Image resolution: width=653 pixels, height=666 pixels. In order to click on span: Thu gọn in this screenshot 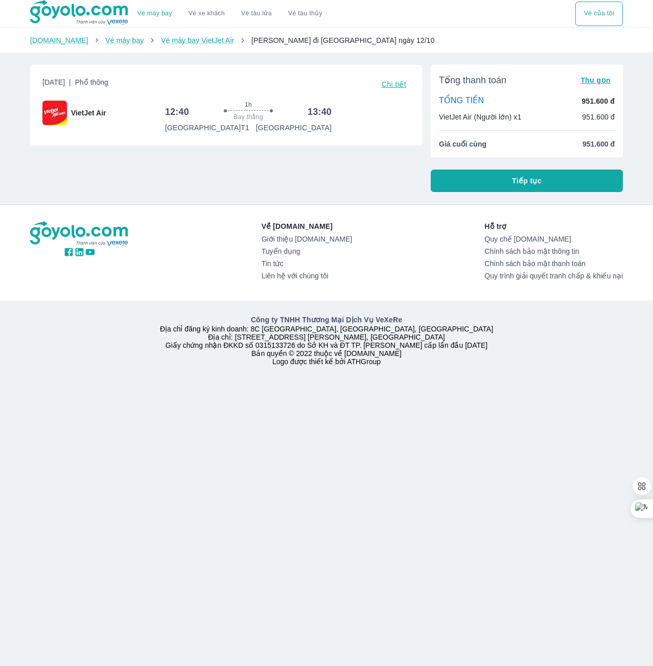, I will do `click(595, 80)`.